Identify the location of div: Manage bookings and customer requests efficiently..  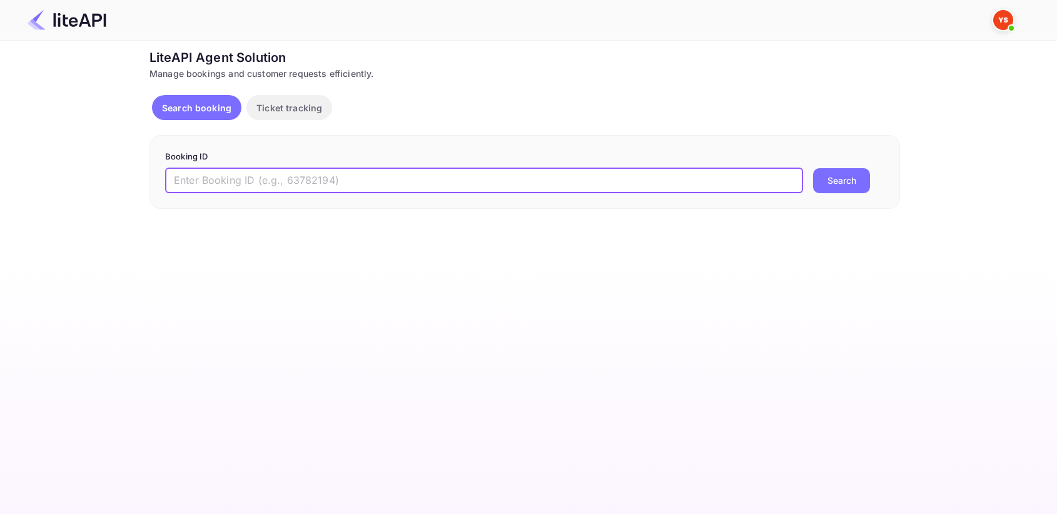
(525, 73).